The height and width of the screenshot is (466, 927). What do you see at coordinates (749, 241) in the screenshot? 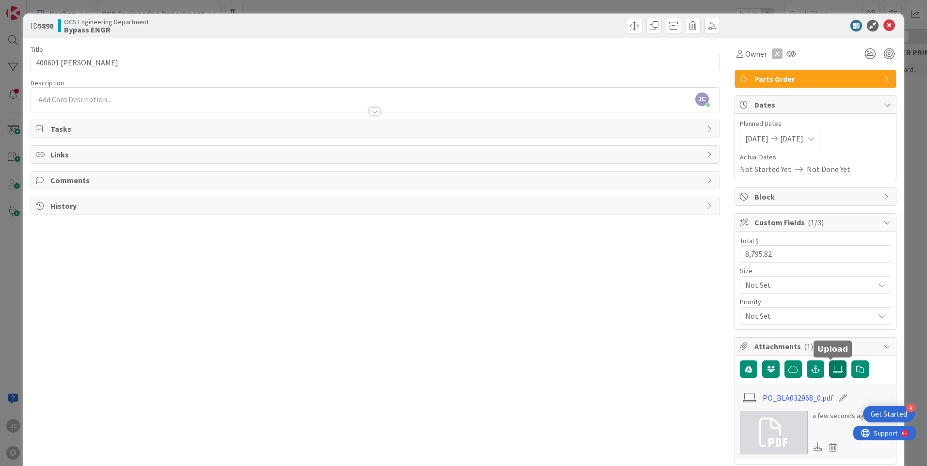
I see `label: Total $` at bounding box center [749, 241].